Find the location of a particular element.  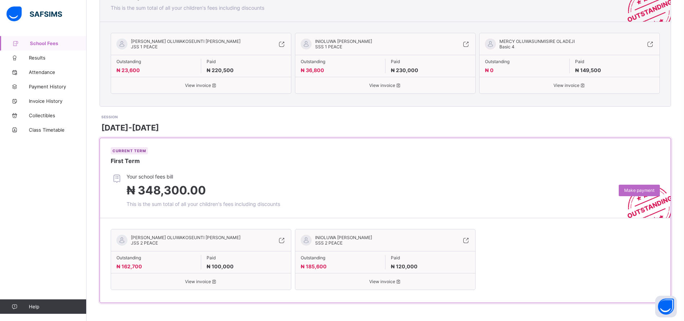

span: JSS 1 PEACE is located at coordinates (144, 47).